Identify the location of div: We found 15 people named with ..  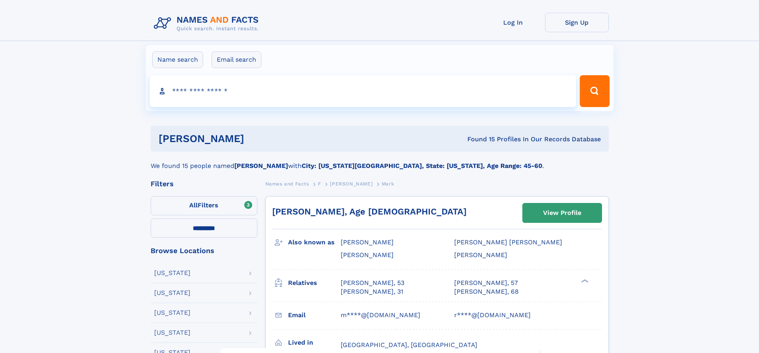
(380, 161).